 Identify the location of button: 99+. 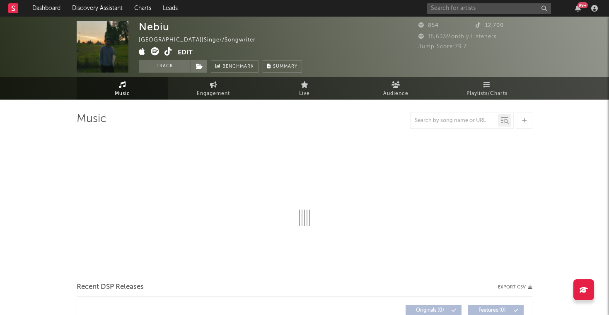
(578, 8).